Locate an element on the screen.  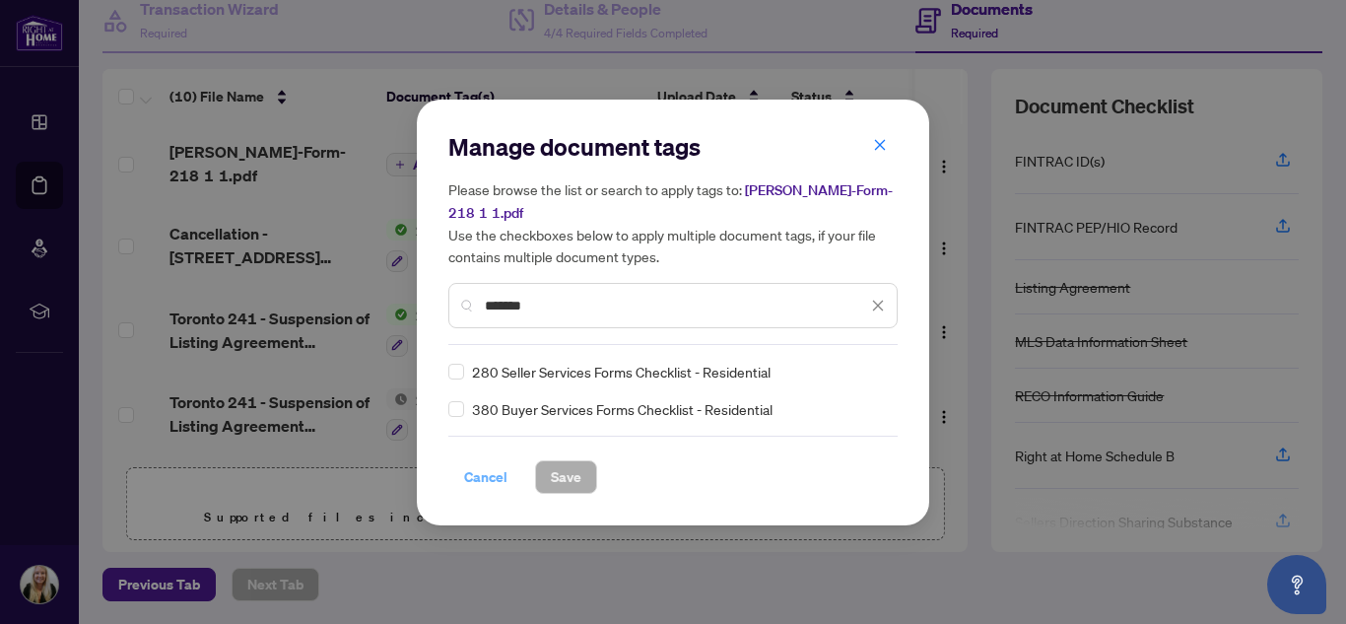
button: Open asap is located at coordinates (1296, 584).